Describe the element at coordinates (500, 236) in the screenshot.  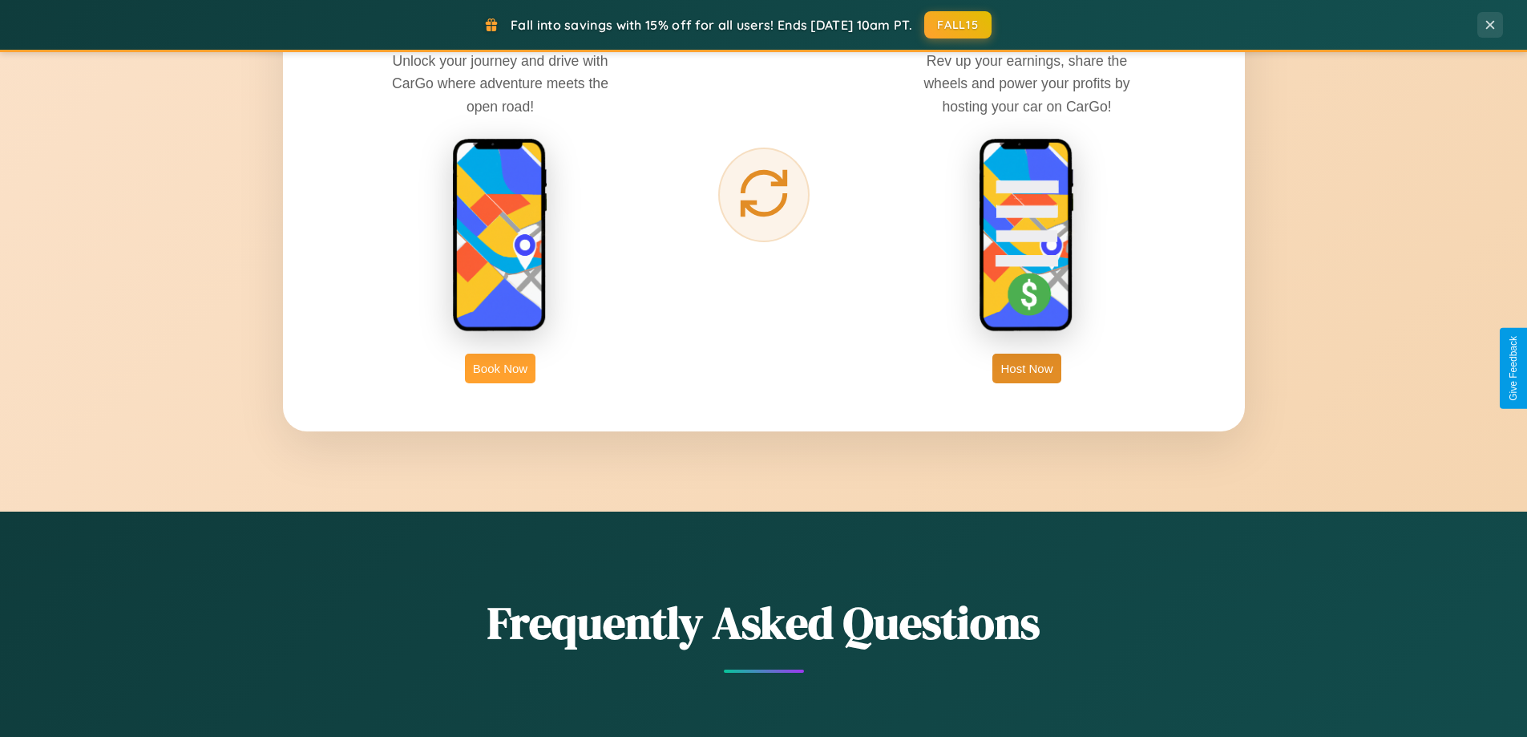
I see `img: rent phone` at that location.